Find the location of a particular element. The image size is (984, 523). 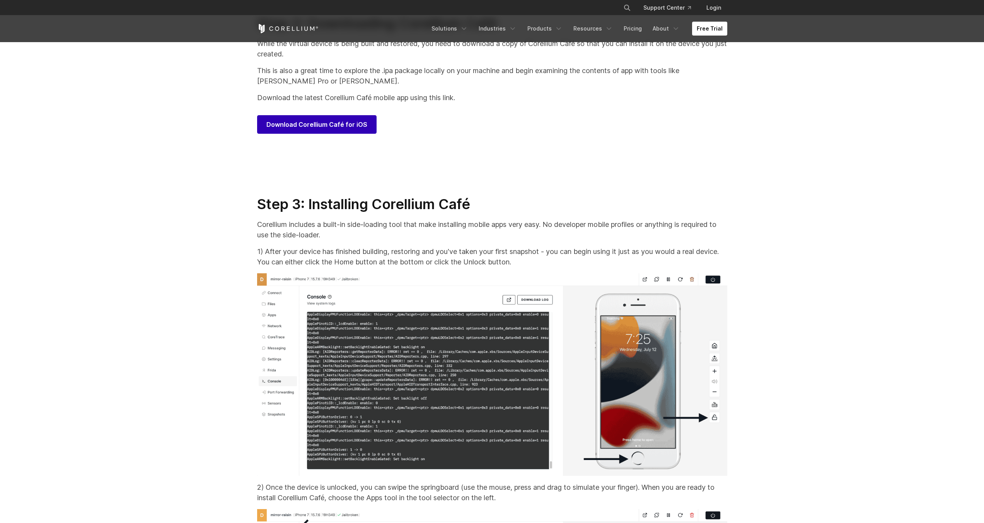

p: Download the latest Corellium Café mobile app using this link. is located at coordinates (492, 97).